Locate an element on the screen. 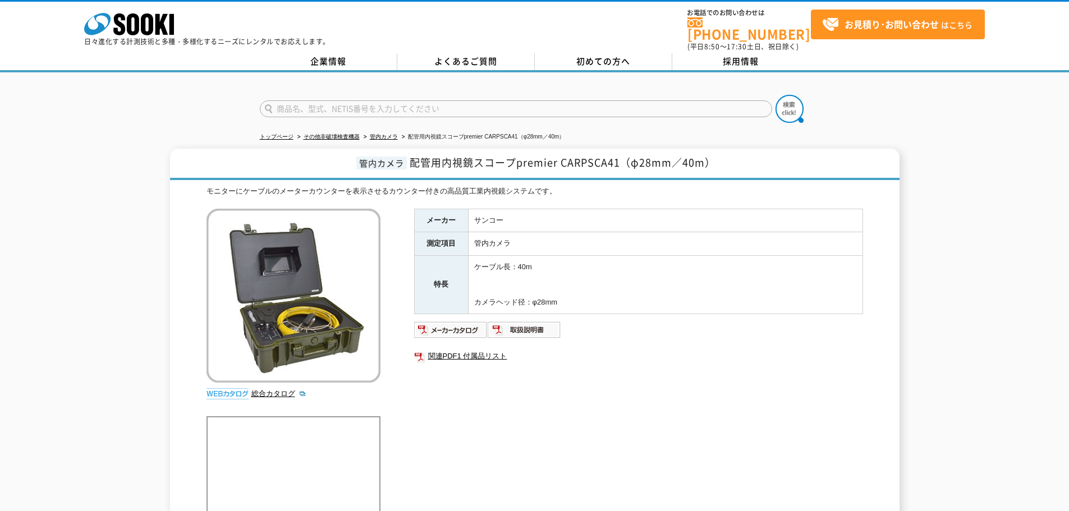 Image resolution: width=1069 pixels, height=511 pixels. th: メーカー is located at coordinates (441, 221).